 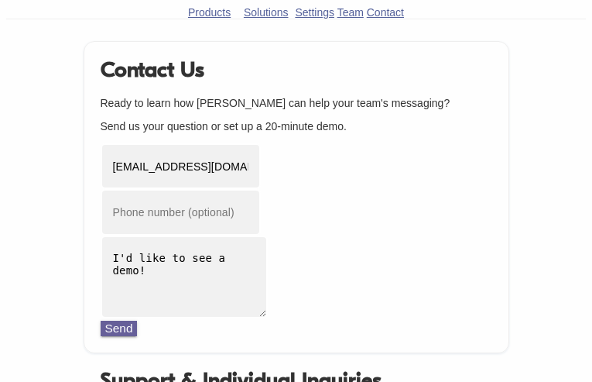 I want to click on p: Send us your question or set up a 20-minute demo., so click(x=296, y=126).